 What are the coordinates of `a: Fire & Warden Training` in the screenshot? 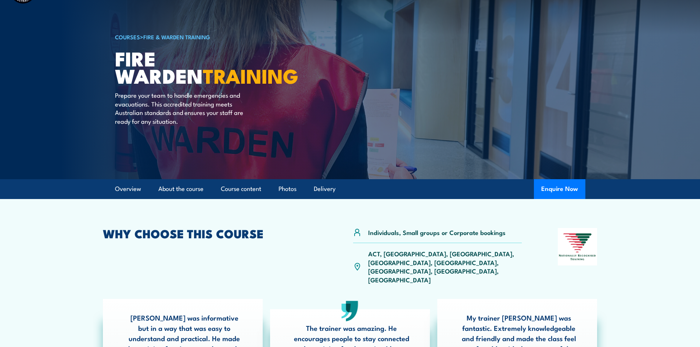 It's located at (177, 37).